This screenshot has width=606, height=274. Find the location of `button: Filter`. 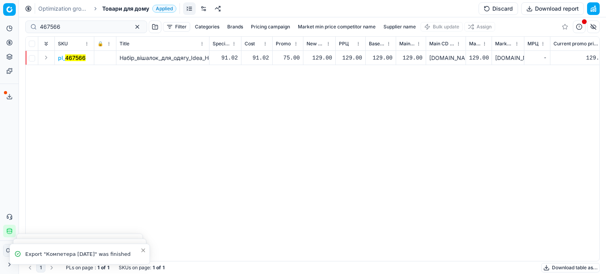

button: Filter is located at coordinates (176, 27).